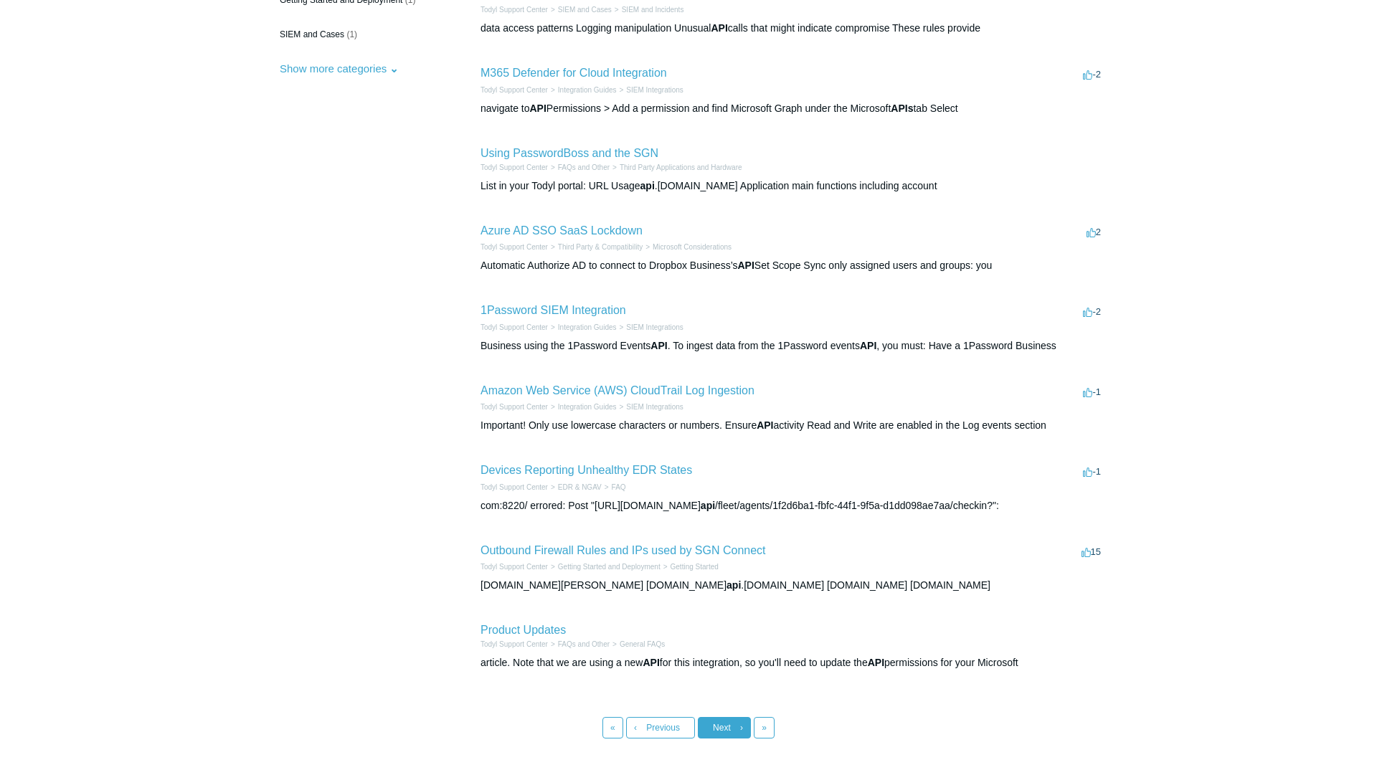 Image resolution: width=1377 pixels, height=765 pixels. What do you see at coordinates (793, 346) in the screenshot?
I see `div: Business using the 1Password Events . To ingest data from the 1Password events , you must: Have a...` at bounding box center [793, 346].